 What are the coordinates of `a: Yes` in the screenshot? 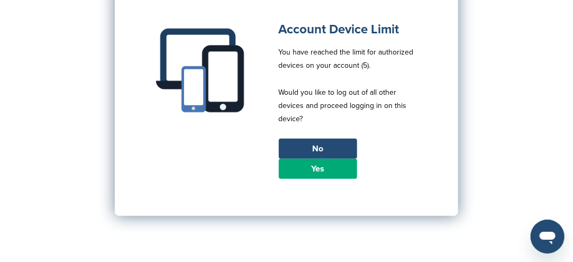 It's located at (318, 169).